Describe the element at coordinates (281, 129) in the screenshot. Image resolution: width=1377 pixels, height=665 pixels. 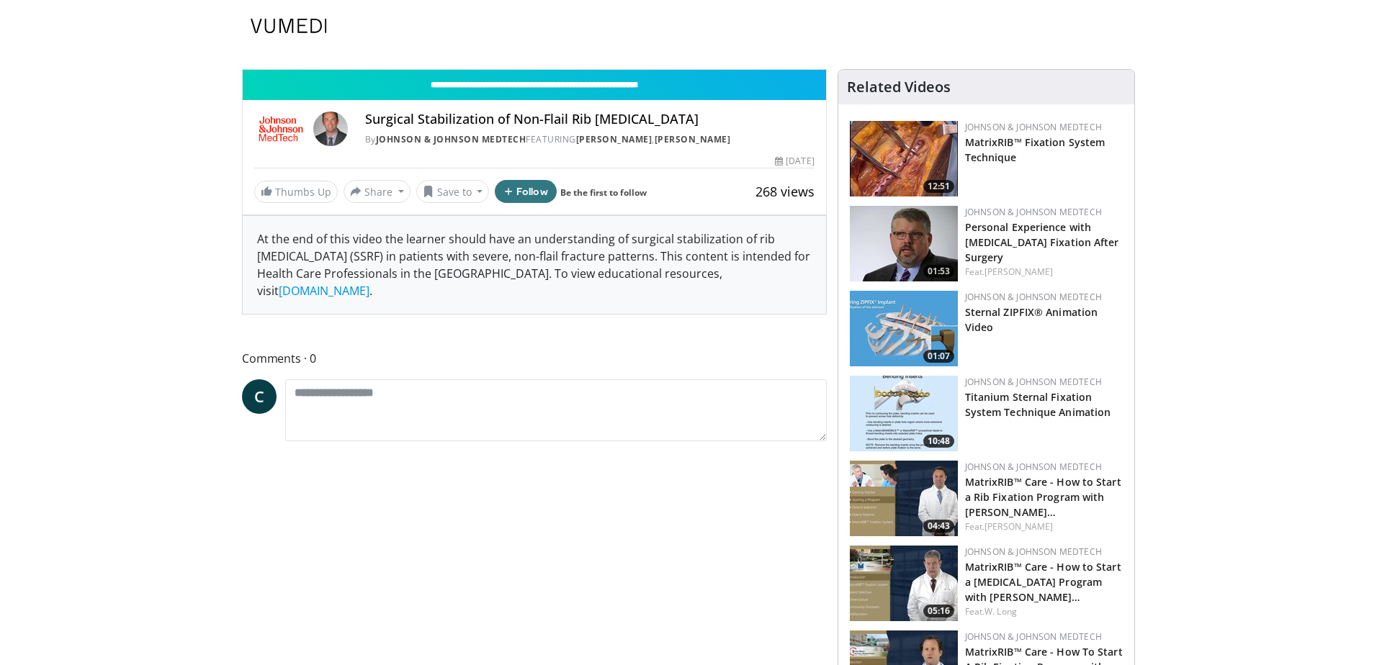
I see `img: Johnson & Johnson MedTech` at that location.